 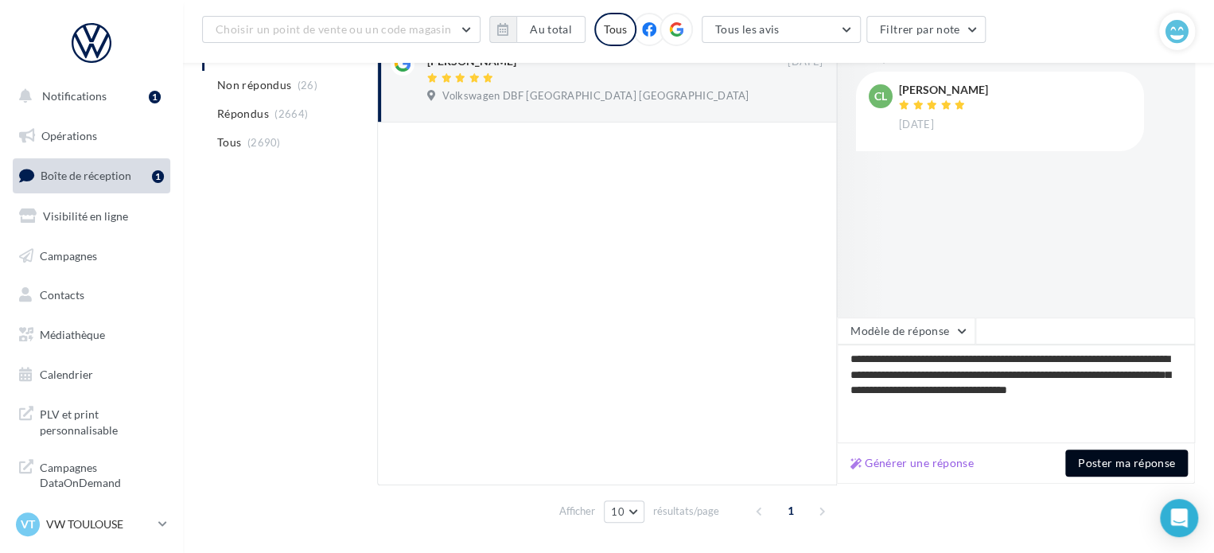 I want to click on span: Afficher, so click(x=577, y=511).